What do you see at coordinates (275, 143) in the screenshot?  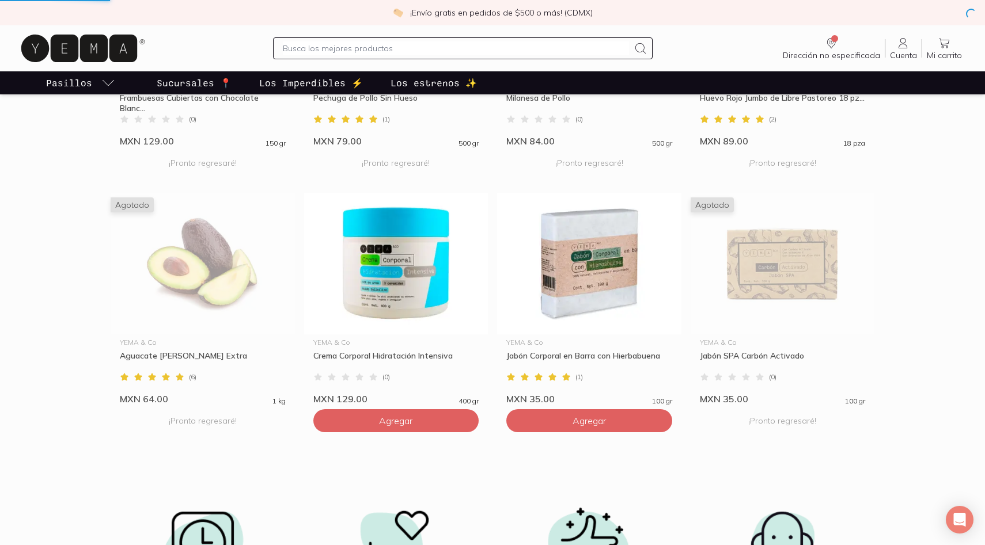 I see `span: 150 gr` at bounding box center [275, 143].